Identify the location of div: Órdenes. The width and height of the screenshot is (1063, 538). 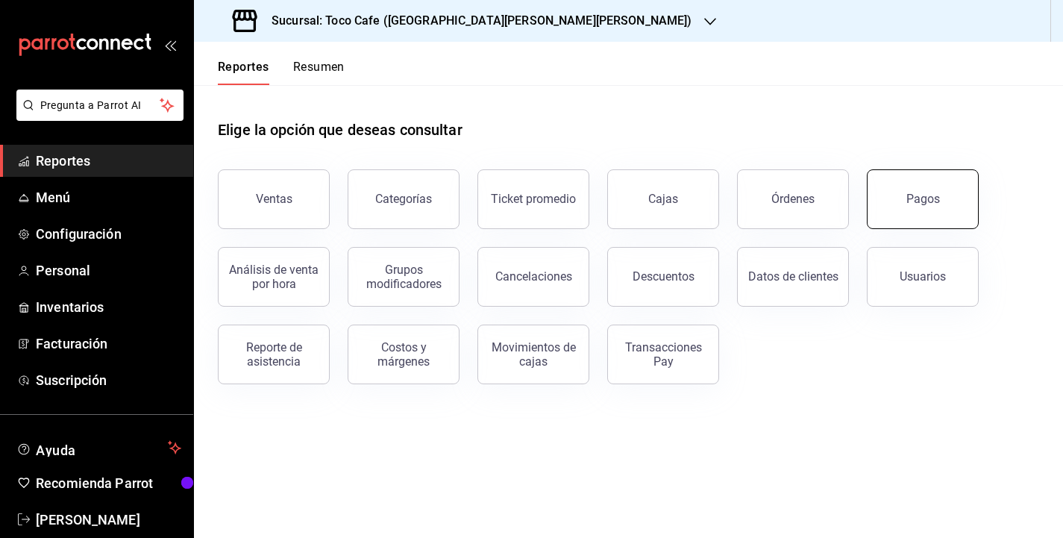
(793, 198).